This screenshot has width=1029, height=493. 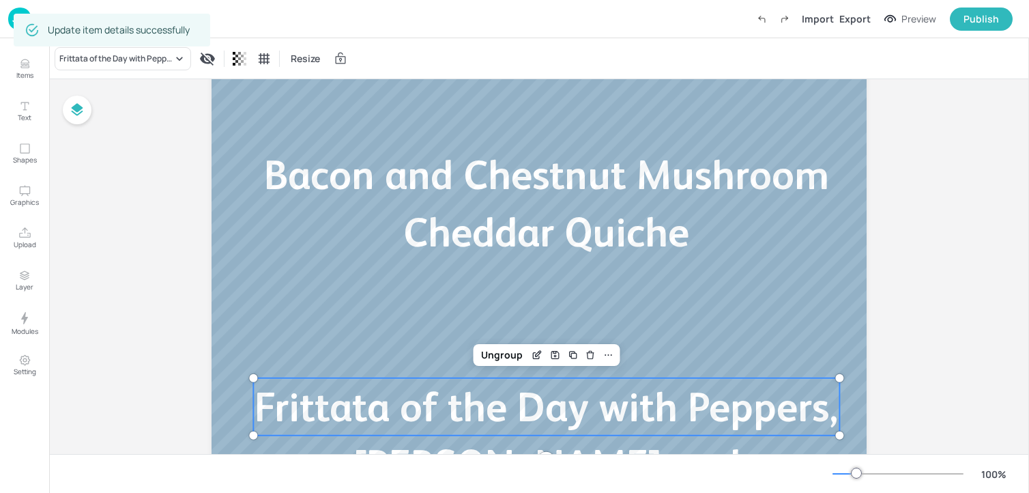 What do you see at coordinates (911, 19) in the screenshot?
I see `button: Preview` at bounding box center [911, 19].